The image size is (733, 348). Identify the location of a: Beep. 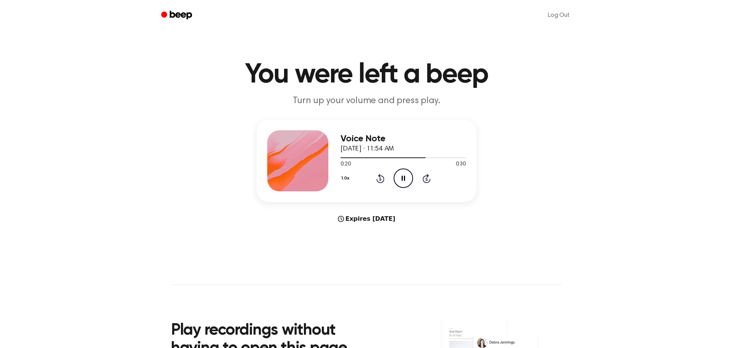
(177, 15).